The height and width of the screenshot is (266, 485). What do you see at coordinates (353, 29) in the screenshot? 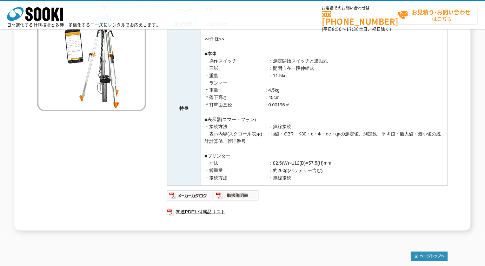
I see `span: 17:30` at bounding box center [353, 29].